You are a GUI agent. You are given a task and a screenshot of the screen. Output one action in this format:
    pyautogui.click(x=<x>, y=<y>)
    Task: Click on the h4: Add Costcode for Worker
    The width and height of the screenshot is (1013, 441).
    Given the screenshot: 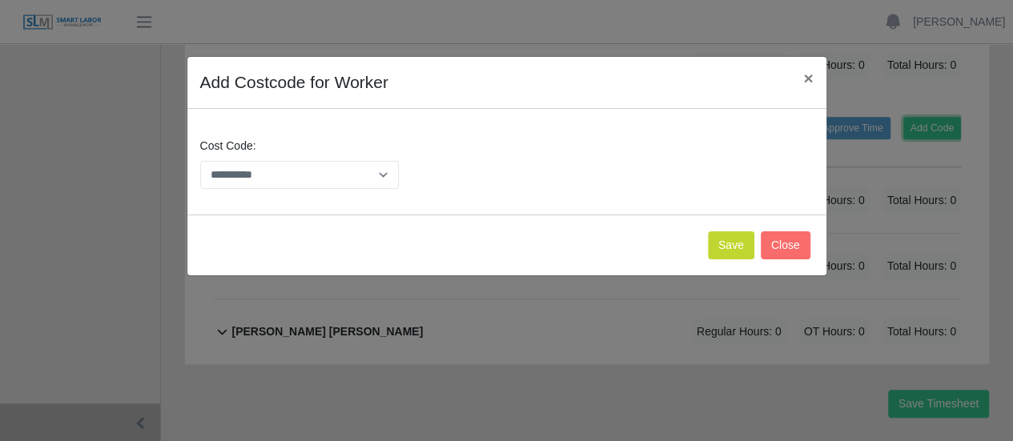 What is the action you would take?
    pyautogui.click(x=294, y=82)
    